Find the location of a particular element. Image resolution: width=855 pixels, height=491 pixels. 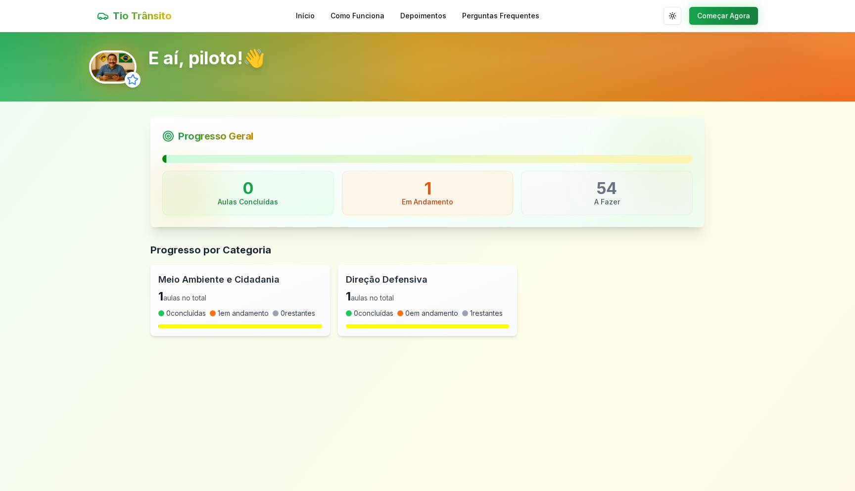

span: Tio Trânsito is located at coordinates (142, 16).